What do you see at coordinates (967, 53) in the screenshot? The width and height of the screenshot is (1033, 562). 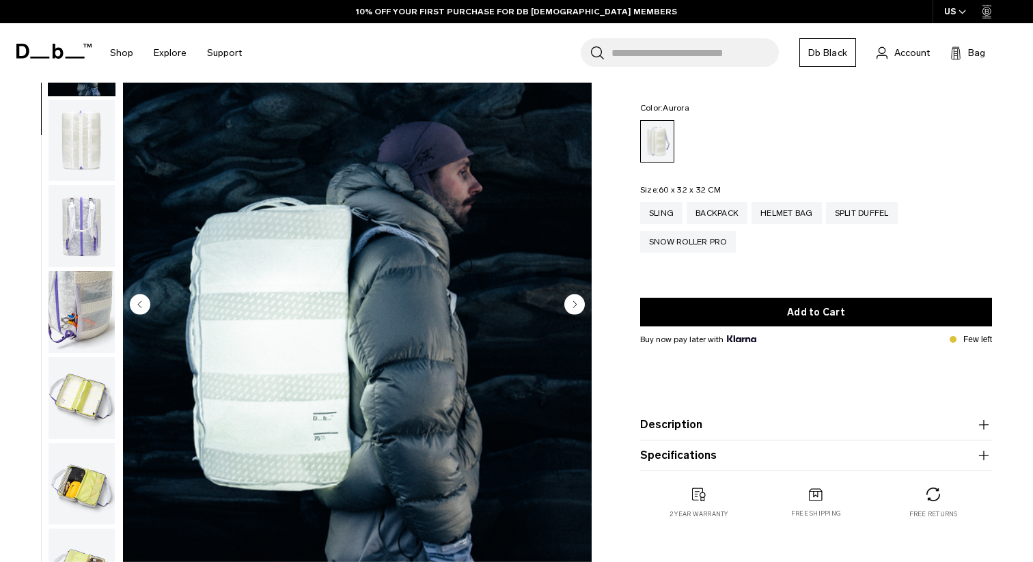 I see `button: Bag` at bounding box center [967, 53].